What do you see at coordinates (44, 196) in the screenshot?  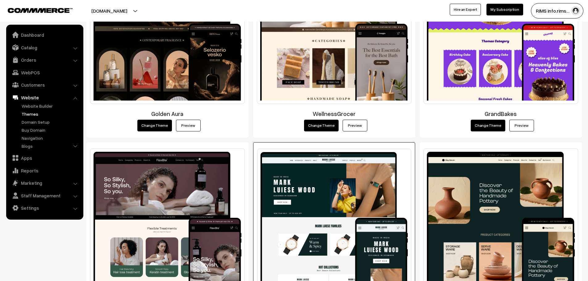 I see `a: Staff Management` at bounding box center [44, 196].